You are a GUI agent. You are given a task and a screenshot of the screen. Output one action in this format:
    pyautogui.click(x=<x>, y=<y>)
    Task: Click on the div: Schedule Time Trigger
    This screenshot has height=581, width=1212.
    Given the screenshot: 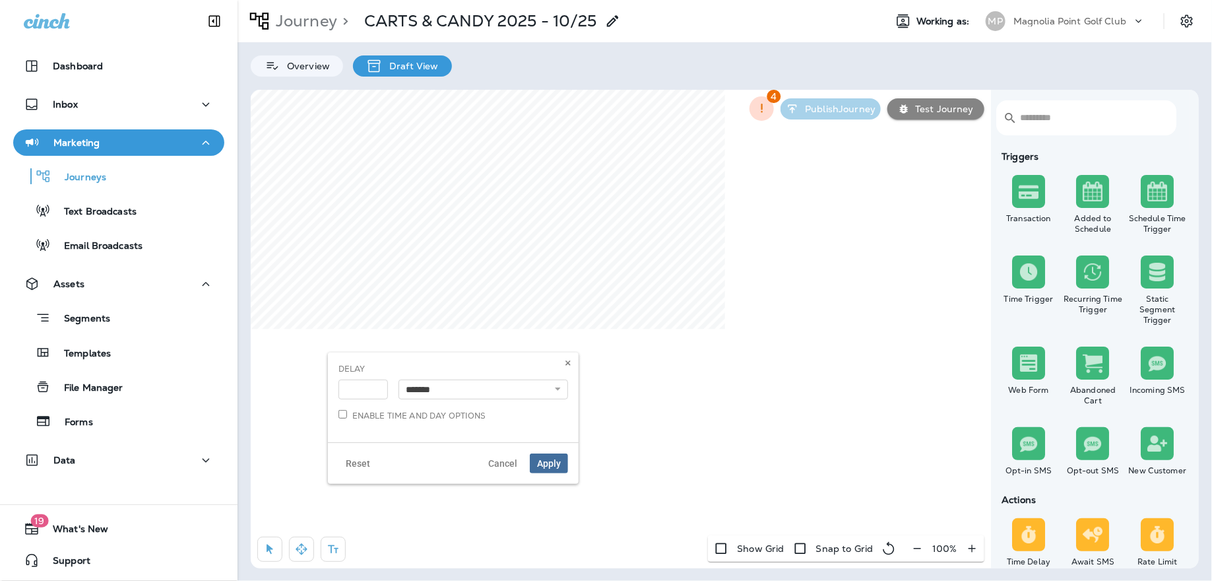 What is the action you would take?
    pyautogui.click(x=1158, y=224)
    